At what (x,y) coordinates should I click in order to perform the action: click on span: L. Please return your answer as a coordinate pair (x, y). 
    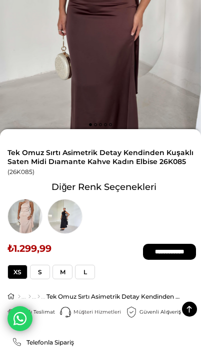
    Looking at the image, I should click on (85, 272).